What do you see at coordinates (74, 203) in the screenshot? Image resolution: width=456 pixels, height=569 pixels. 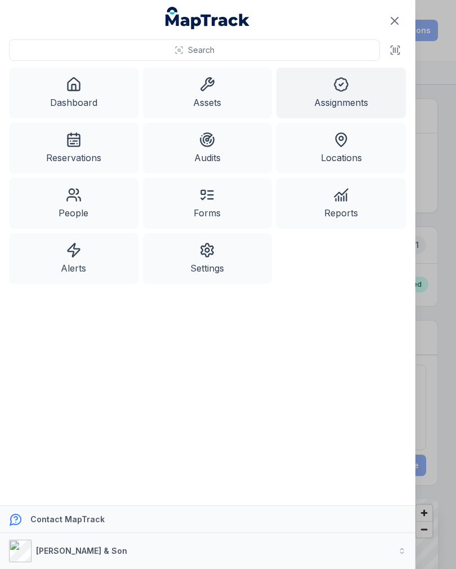 I see `a: People` at bounding box center [74, 203].